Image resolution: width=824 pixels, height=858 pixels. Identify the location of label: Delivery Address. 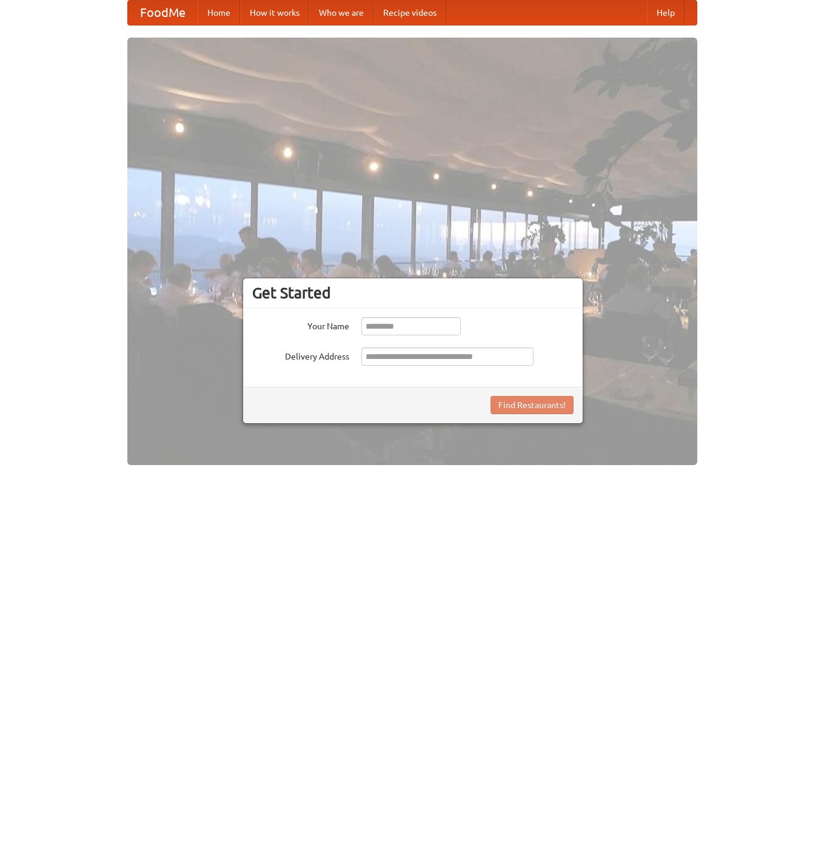
(301, 355).